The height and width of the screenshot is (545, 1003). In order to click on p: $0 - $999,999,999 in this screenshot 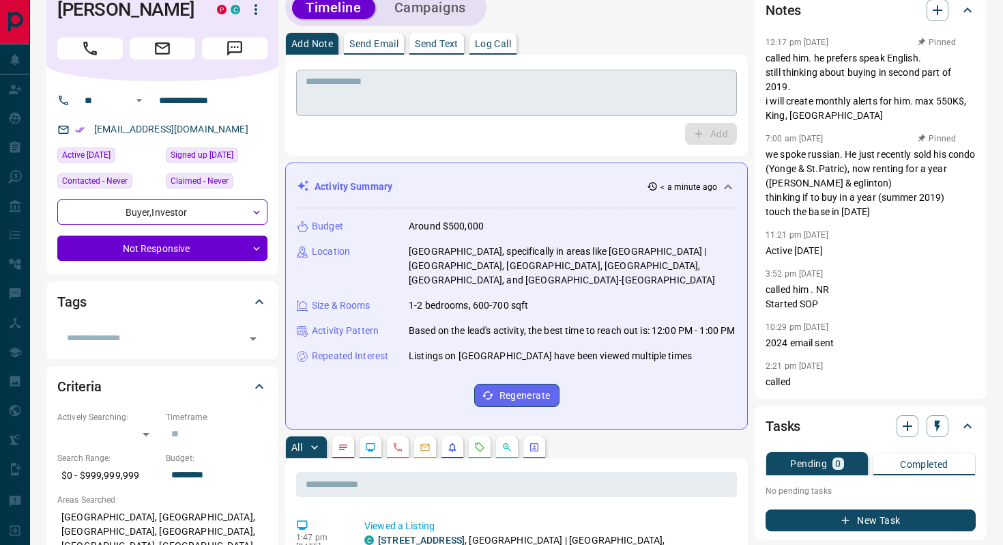, I will do `click(108, 475)`.